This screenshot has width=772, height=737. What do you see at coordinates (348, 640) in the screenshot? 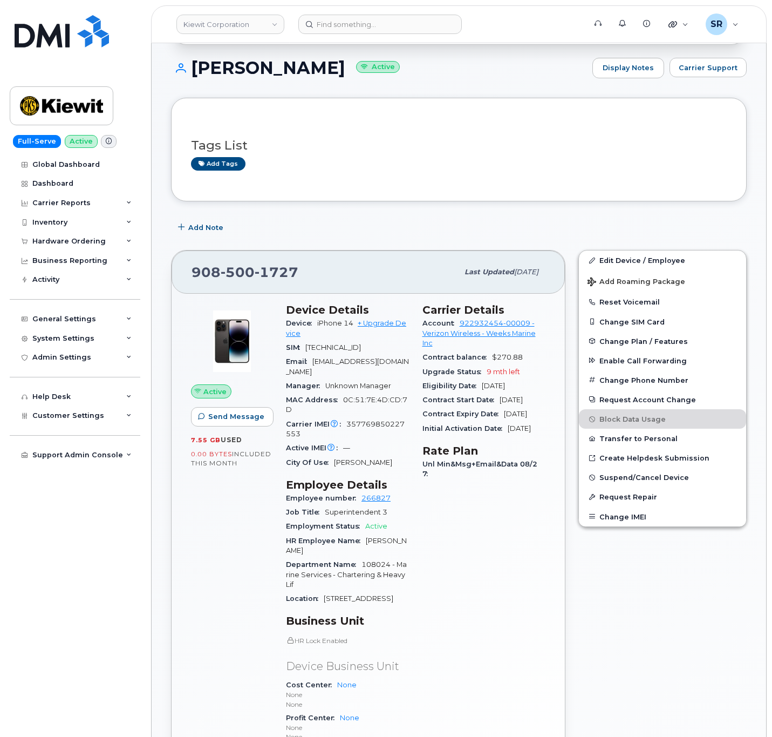
I see `p: HR Lock Enabled` at bounding box center [348, 640].